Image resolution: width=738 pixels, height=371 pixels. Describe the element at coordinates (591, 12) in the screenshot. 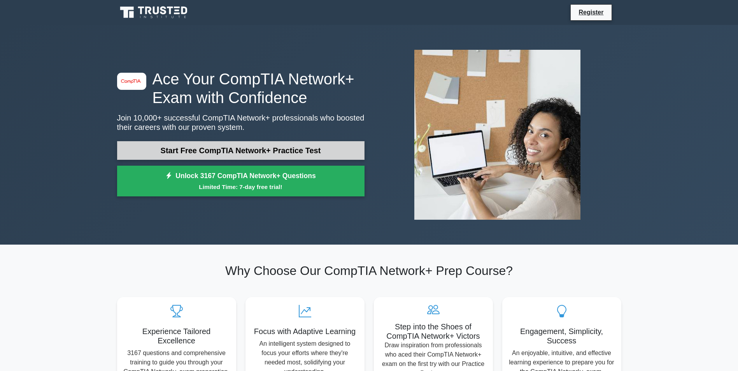

I see `a: Register` at that location.